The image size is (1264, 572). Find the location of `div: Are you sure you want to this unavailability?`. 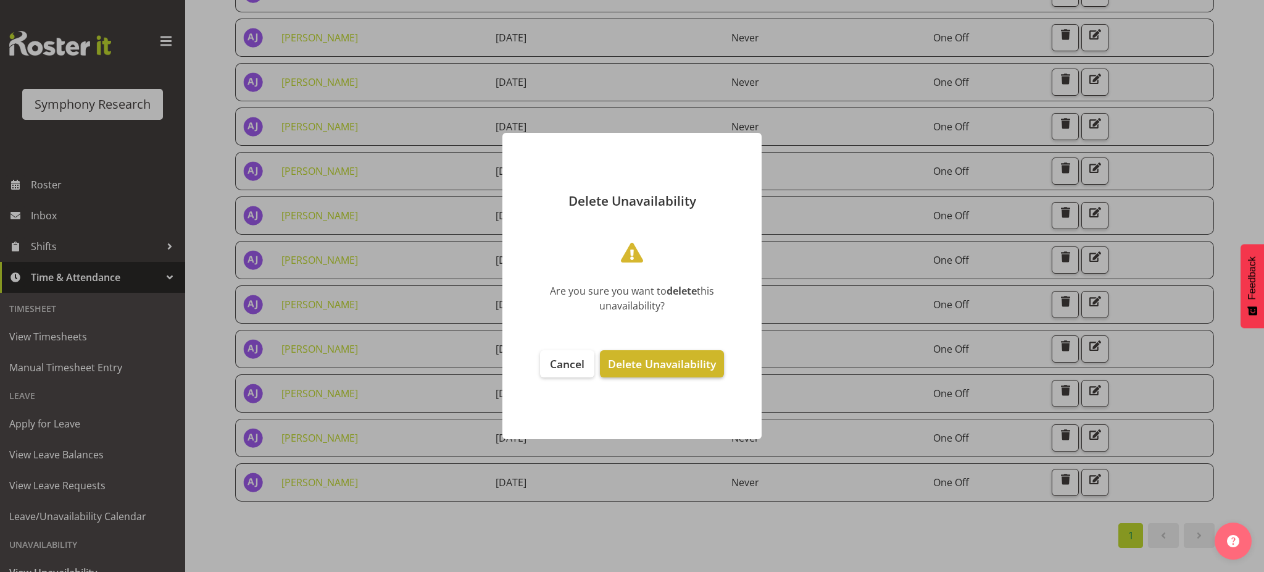

div: Are you sure you want to this unavailability? is located at coordinates (632, 298).